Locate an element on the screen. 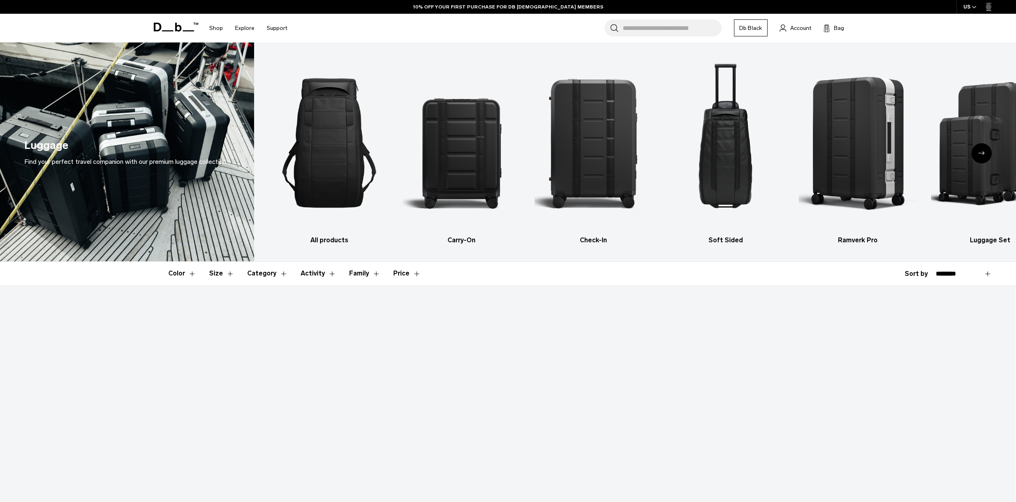 The width and height of the screenshot is (1016, 502). li: 3 / 6 is located at coordinates (593, 150).